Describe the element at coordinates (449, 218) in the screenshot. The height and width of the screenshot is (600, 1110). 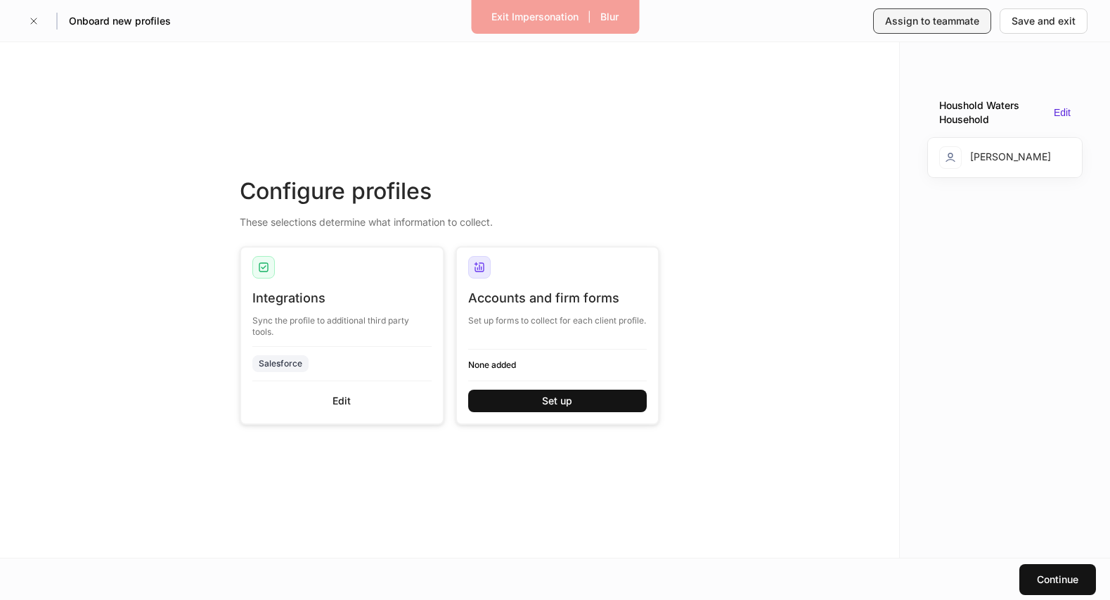
I see `div: These selections determine what information to collect.` at that location.